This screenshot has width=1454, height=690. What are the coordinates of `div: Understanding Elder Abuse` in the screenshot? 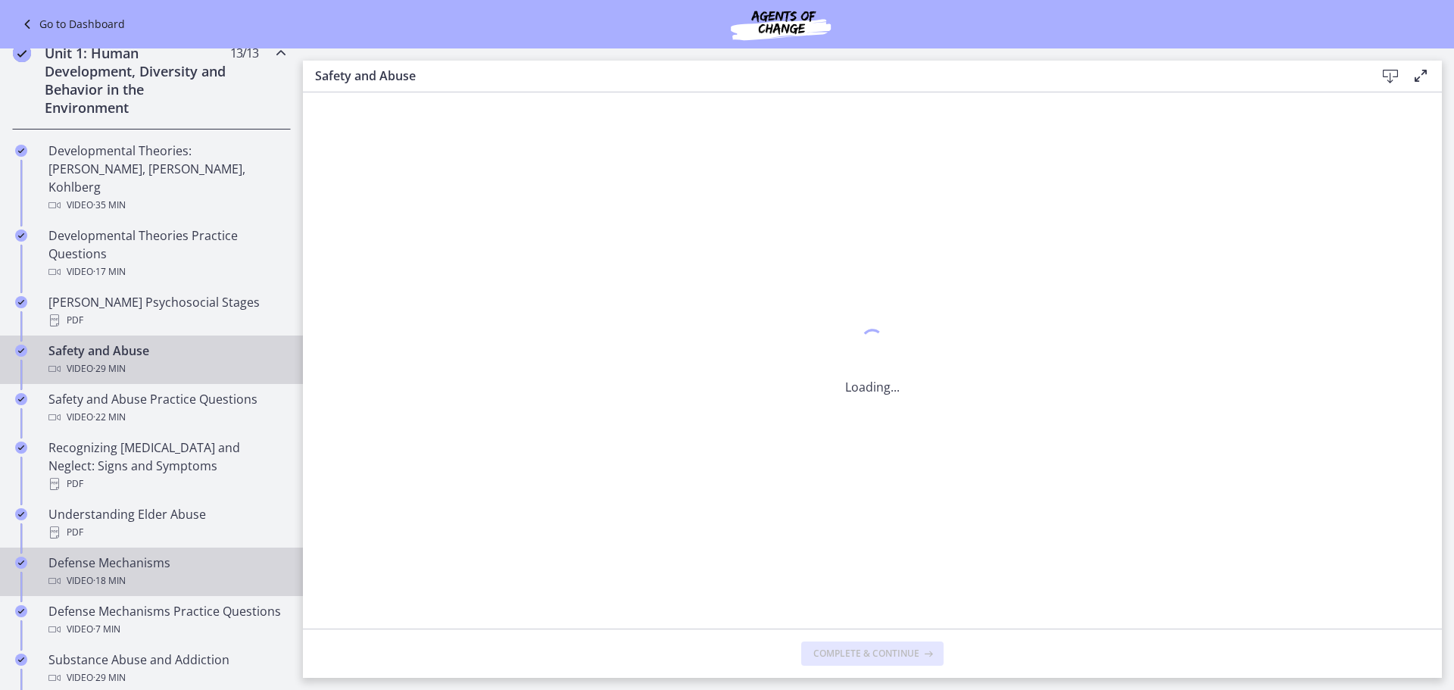 It's located at (167, 523).